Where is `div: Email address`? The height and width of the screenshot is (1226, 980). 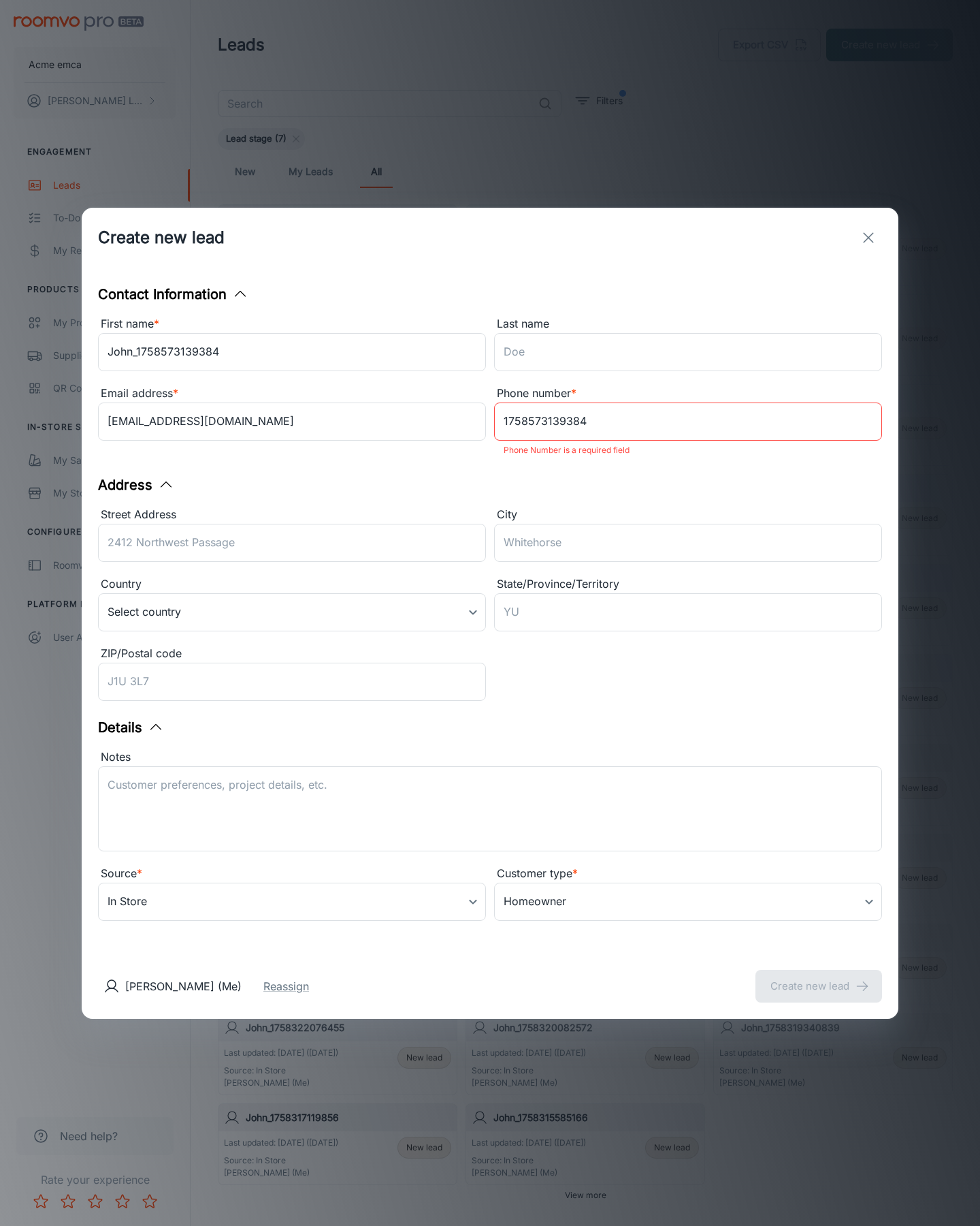 div: Email address is located at coordinates (292, 394).